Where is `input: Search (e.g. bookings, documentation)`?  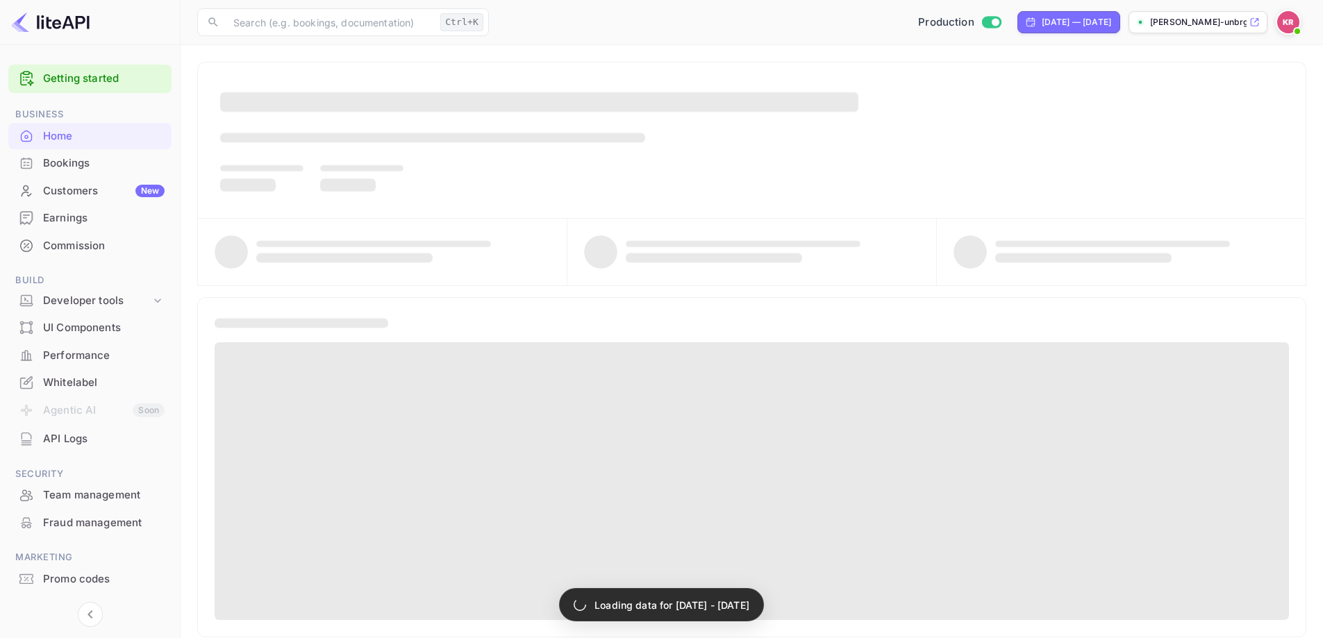 input: Search (e.g. bookings, documentation) is located at coordinates (330, 22).